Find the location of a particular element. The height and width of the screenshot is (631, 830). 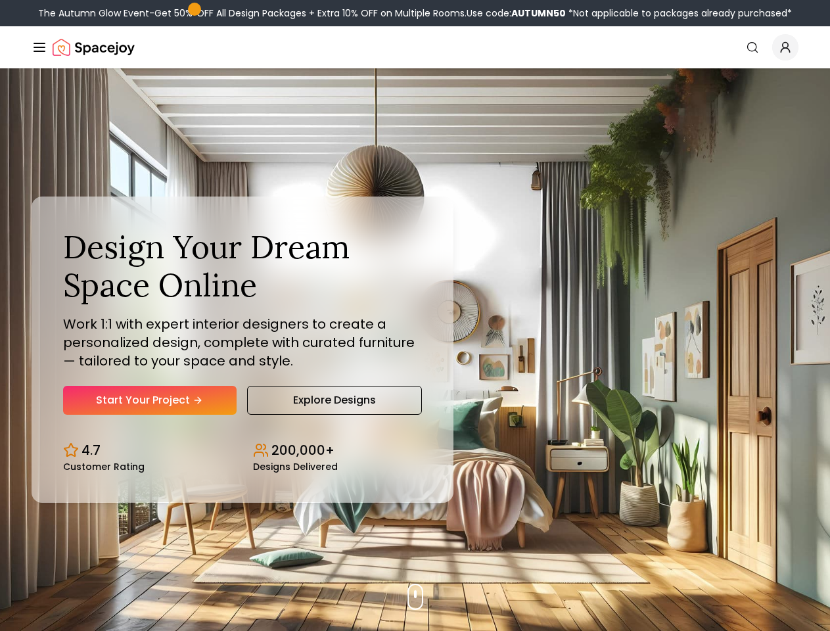

p: 4.7 is located at coordinates (91, 450).